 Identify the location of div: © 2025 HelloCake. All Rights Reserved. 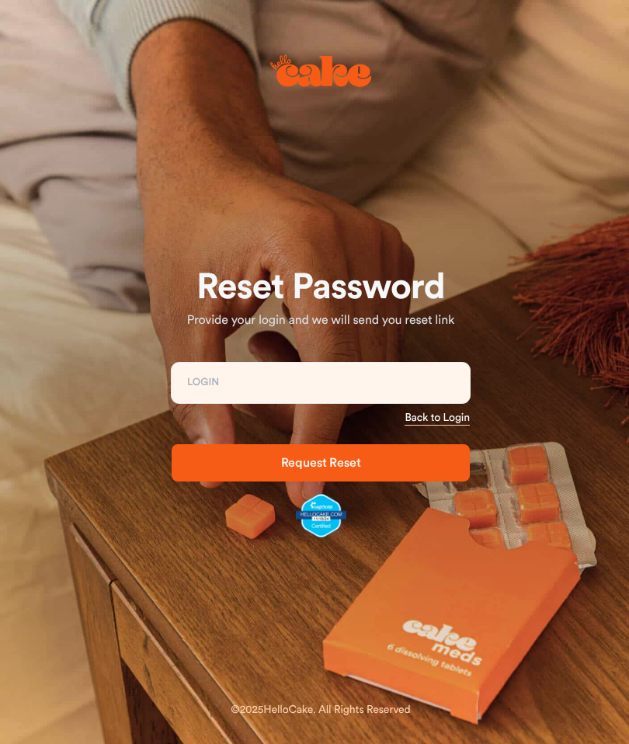
(320, 710).